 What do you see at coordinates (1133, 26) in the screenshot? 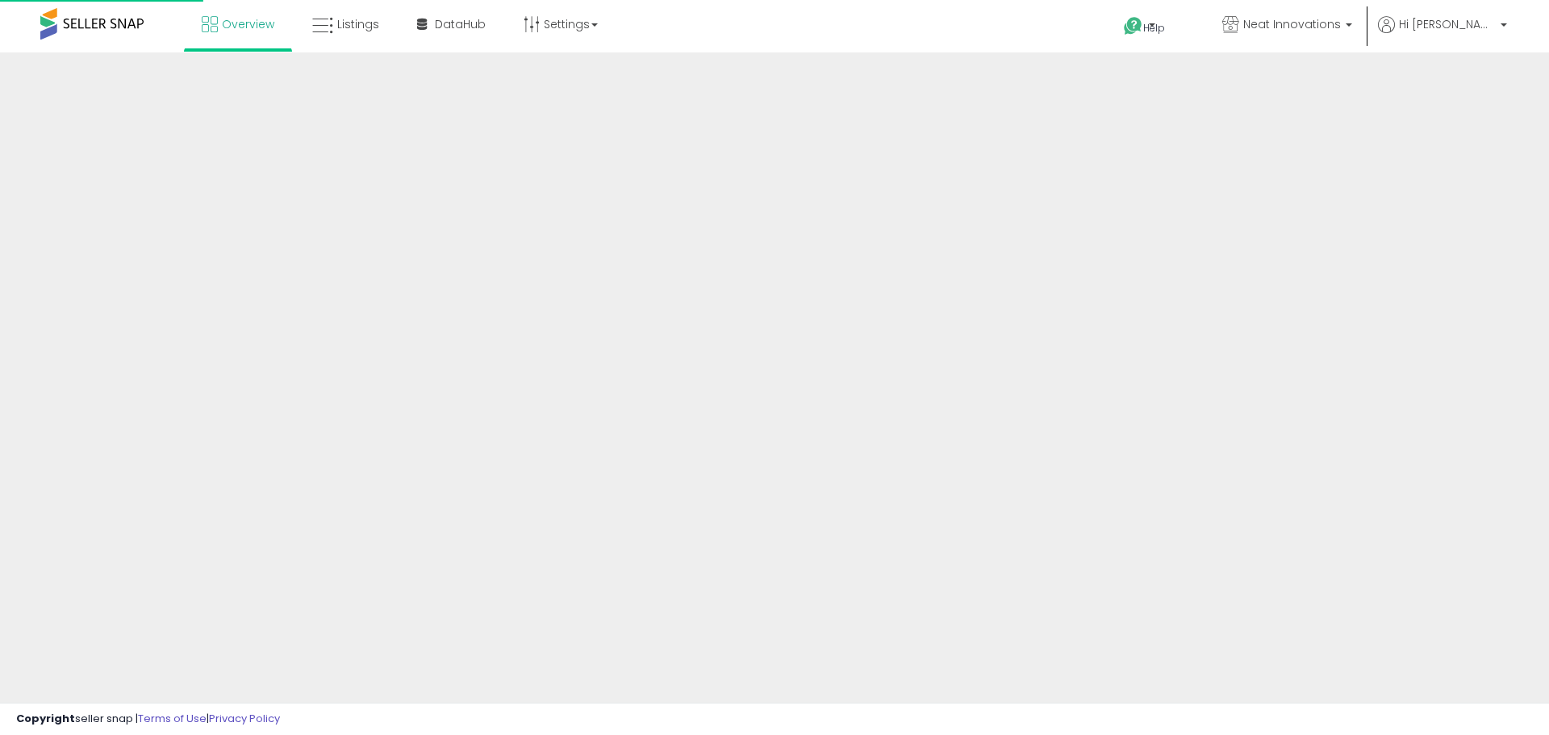
I see `i: Get Help` at bounding box center [1133, 26].